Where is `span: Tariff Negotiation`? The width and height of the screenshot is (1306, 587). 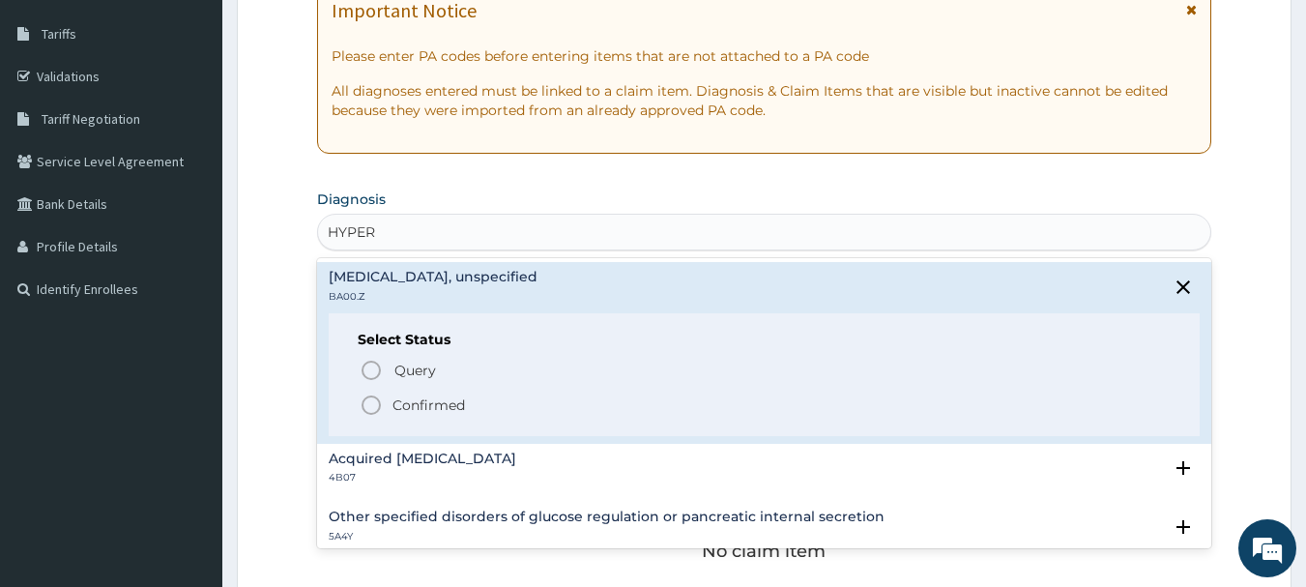 span: Tariff Negotiation is located at coordinates (91, 119).